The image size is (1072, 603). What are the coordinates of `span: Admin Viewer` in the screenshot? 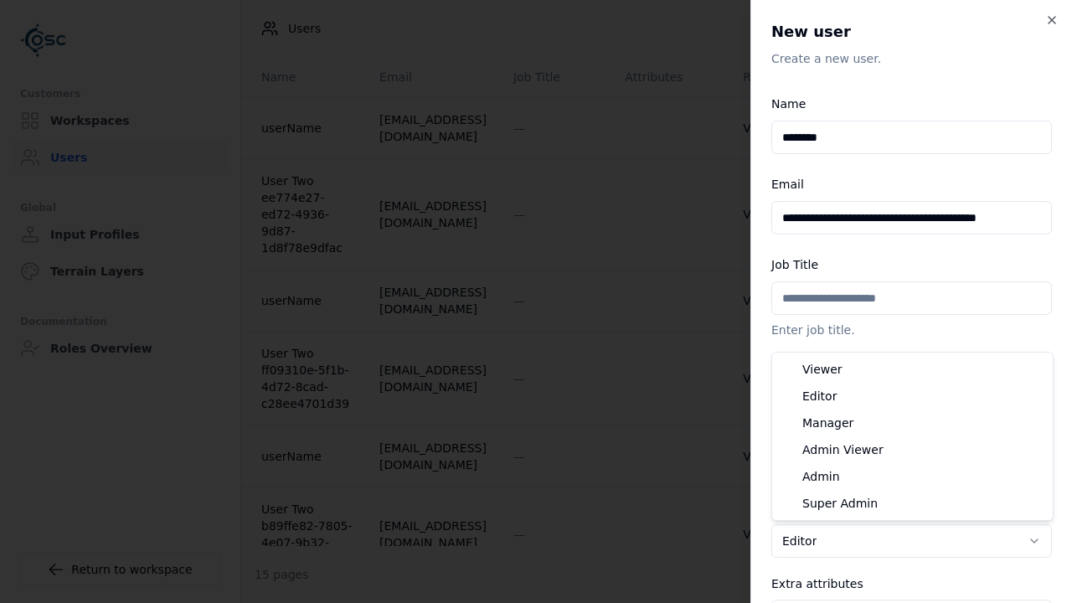 It's located at (843, 450).